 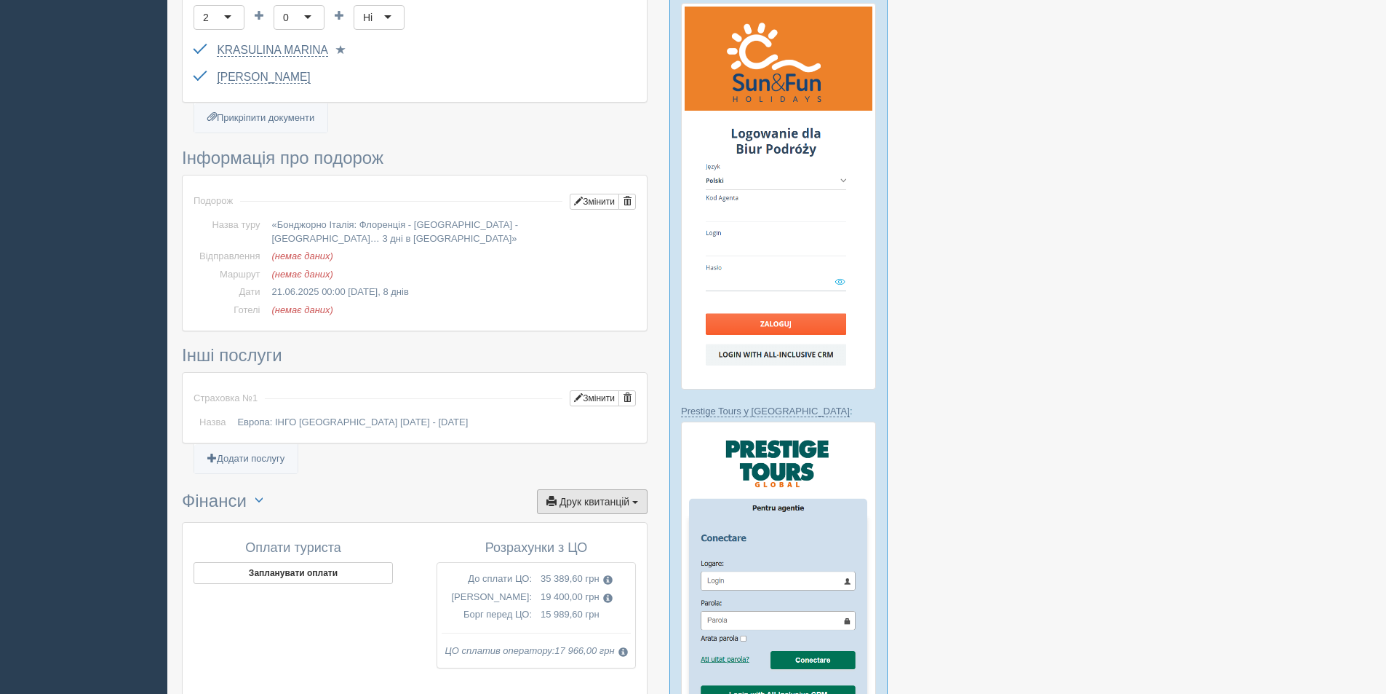 I want to click on a: Додати послугу, so click(x=246, y=458).